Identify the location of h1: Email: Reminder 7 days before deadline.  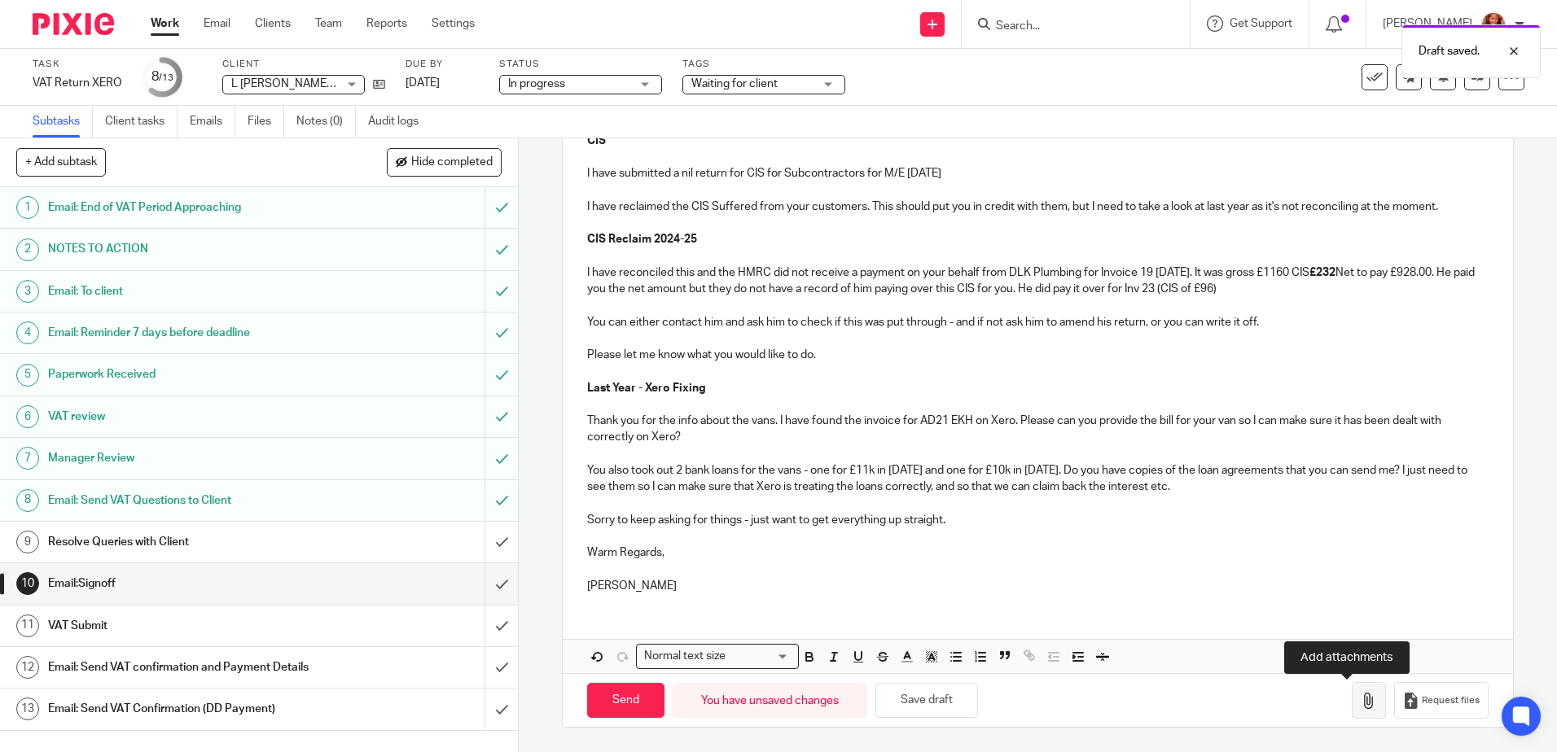
(188, 333).